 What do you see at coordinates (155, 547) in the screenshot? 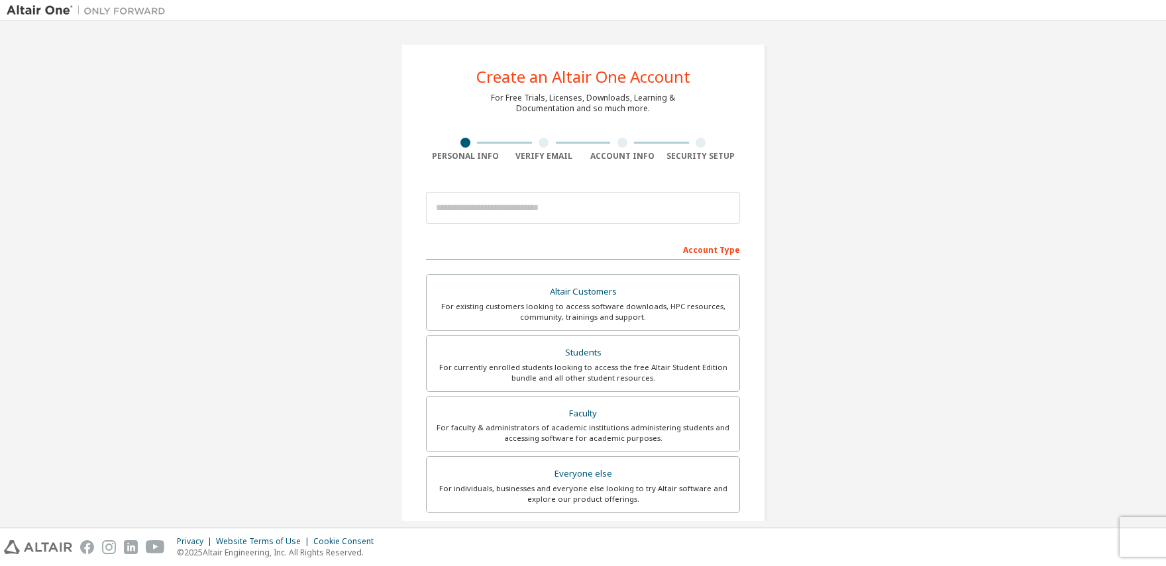
I see `img: youtube.svg` at bounding box center [155, 547].